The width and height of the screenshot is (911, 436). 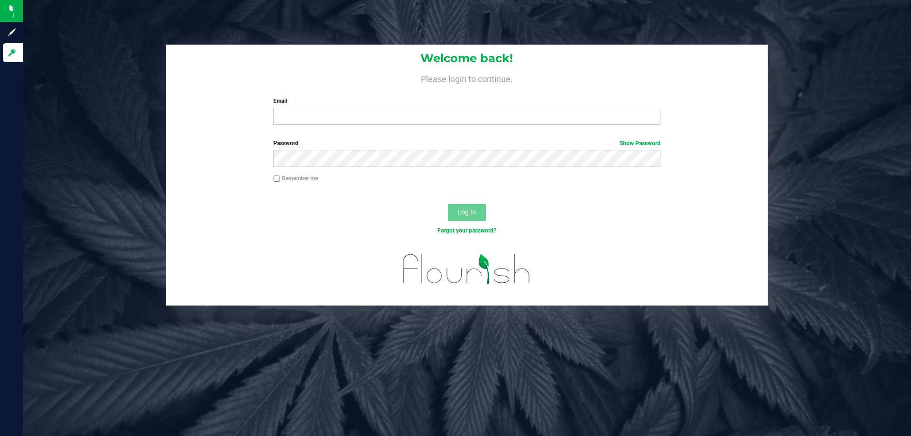 I want to click on span: Log In, so click(x=467, y=212).